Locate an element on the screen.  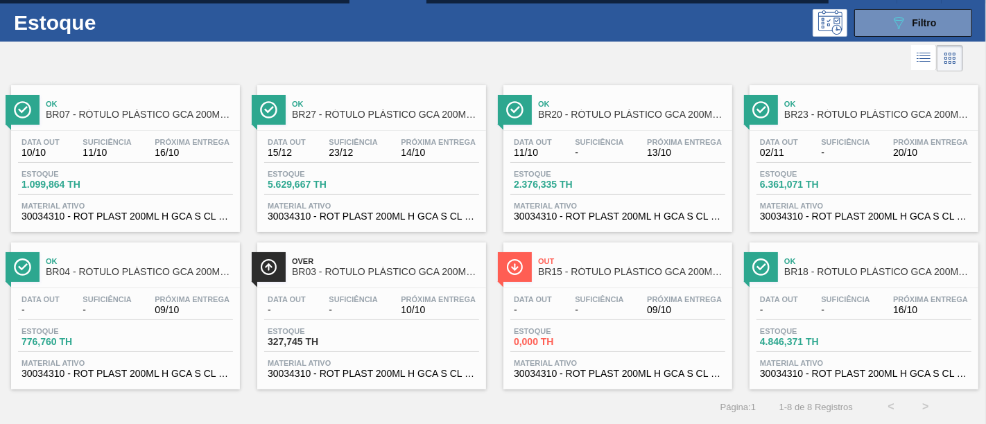
span: BR27 - RÓTULO PLÁSTICO GCA 200ML H is located at coordinates (386, 114).